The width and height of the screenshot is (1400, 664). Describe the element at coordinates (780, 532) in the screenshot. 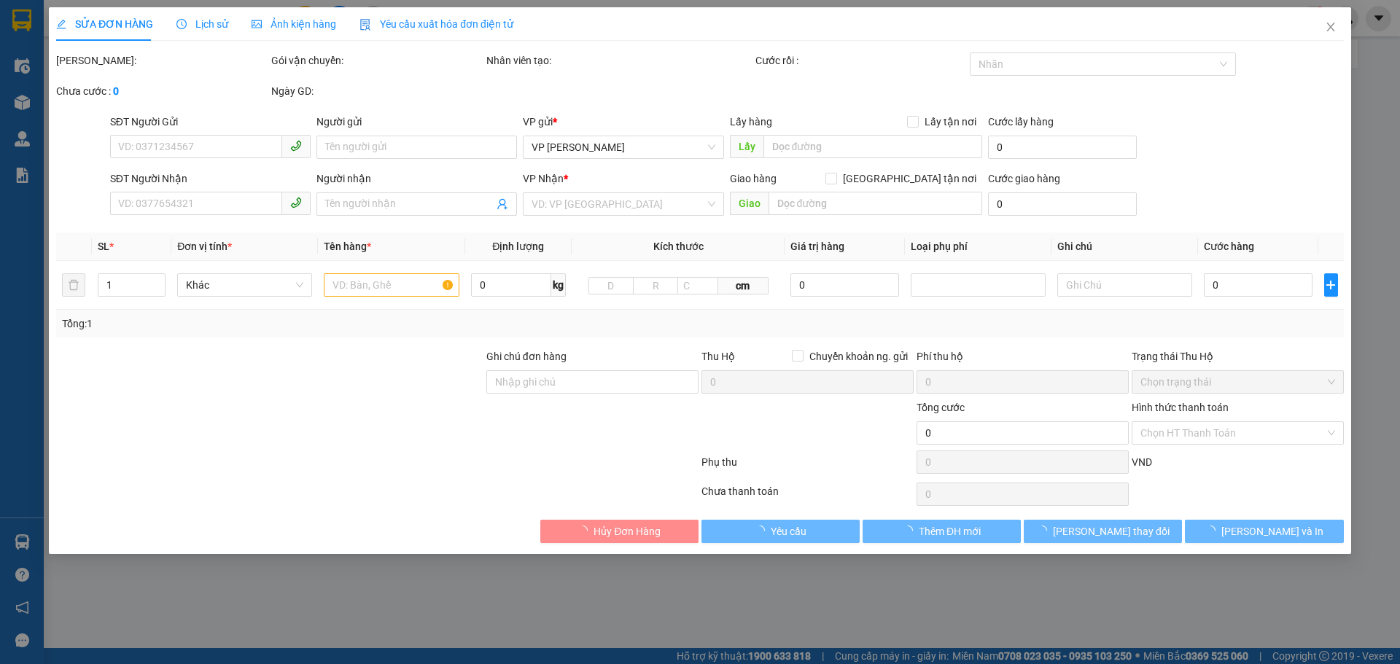

I see `button: Yêu cầu` at that location.